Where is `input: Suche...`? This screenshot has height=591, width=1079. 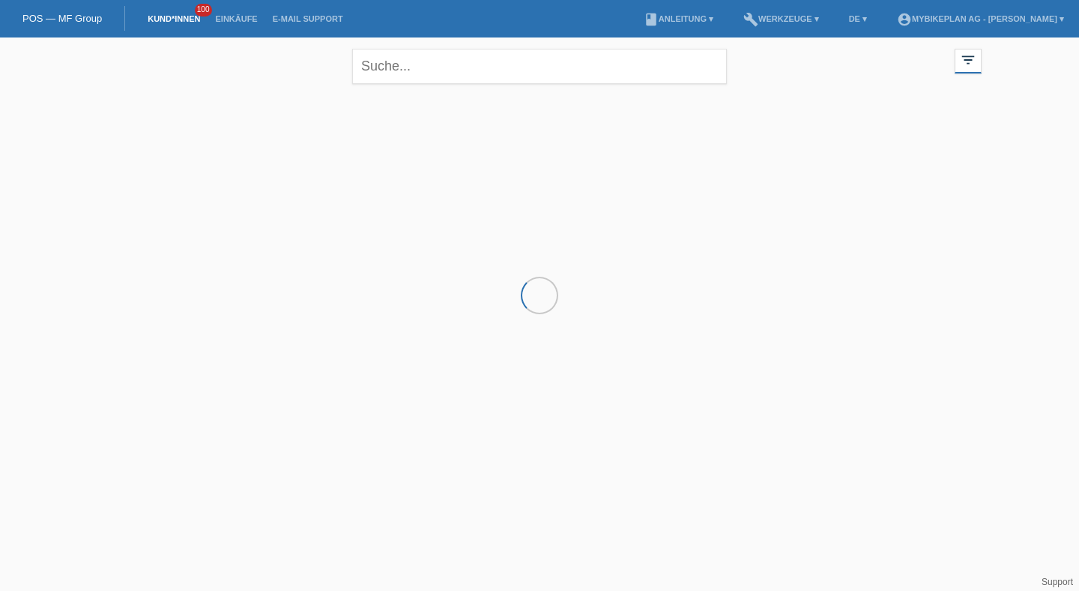 input: Suche... is located at coordinates (540, 66).